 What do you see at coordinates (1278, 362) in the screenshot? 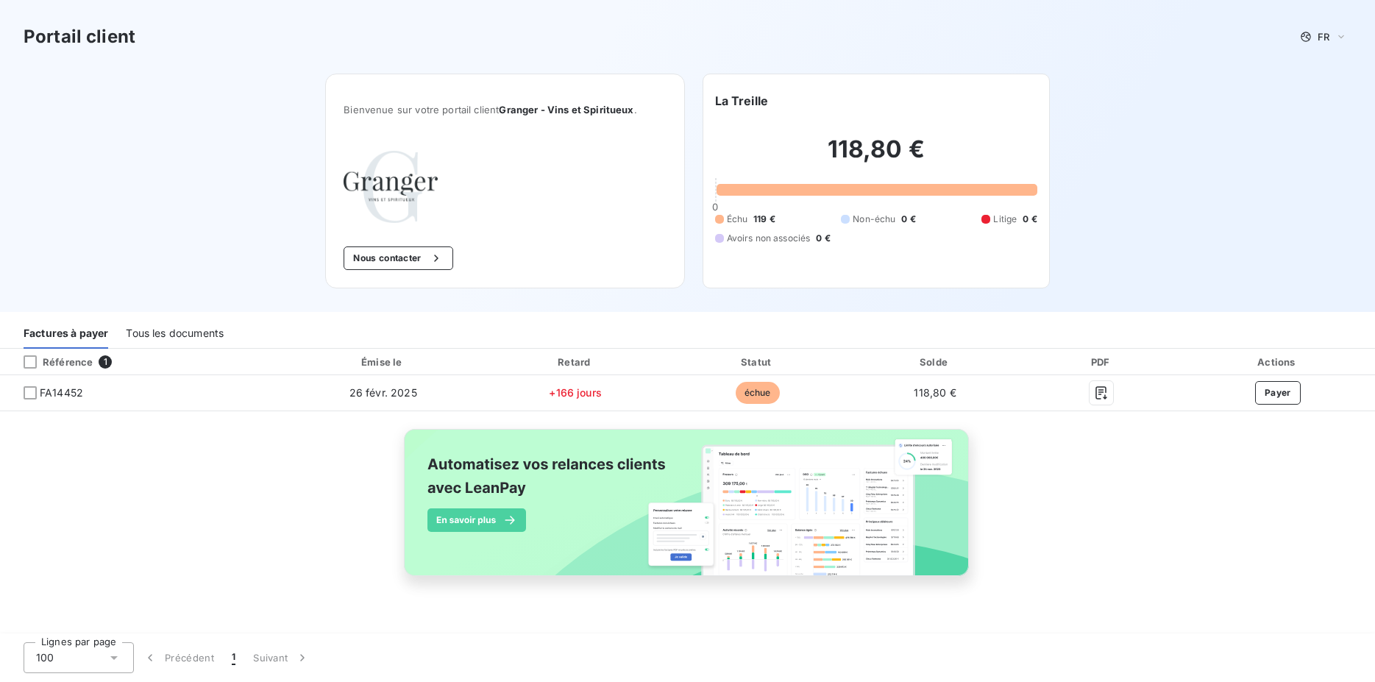
I see `div: Actions` at bounding box center [1278, 362].